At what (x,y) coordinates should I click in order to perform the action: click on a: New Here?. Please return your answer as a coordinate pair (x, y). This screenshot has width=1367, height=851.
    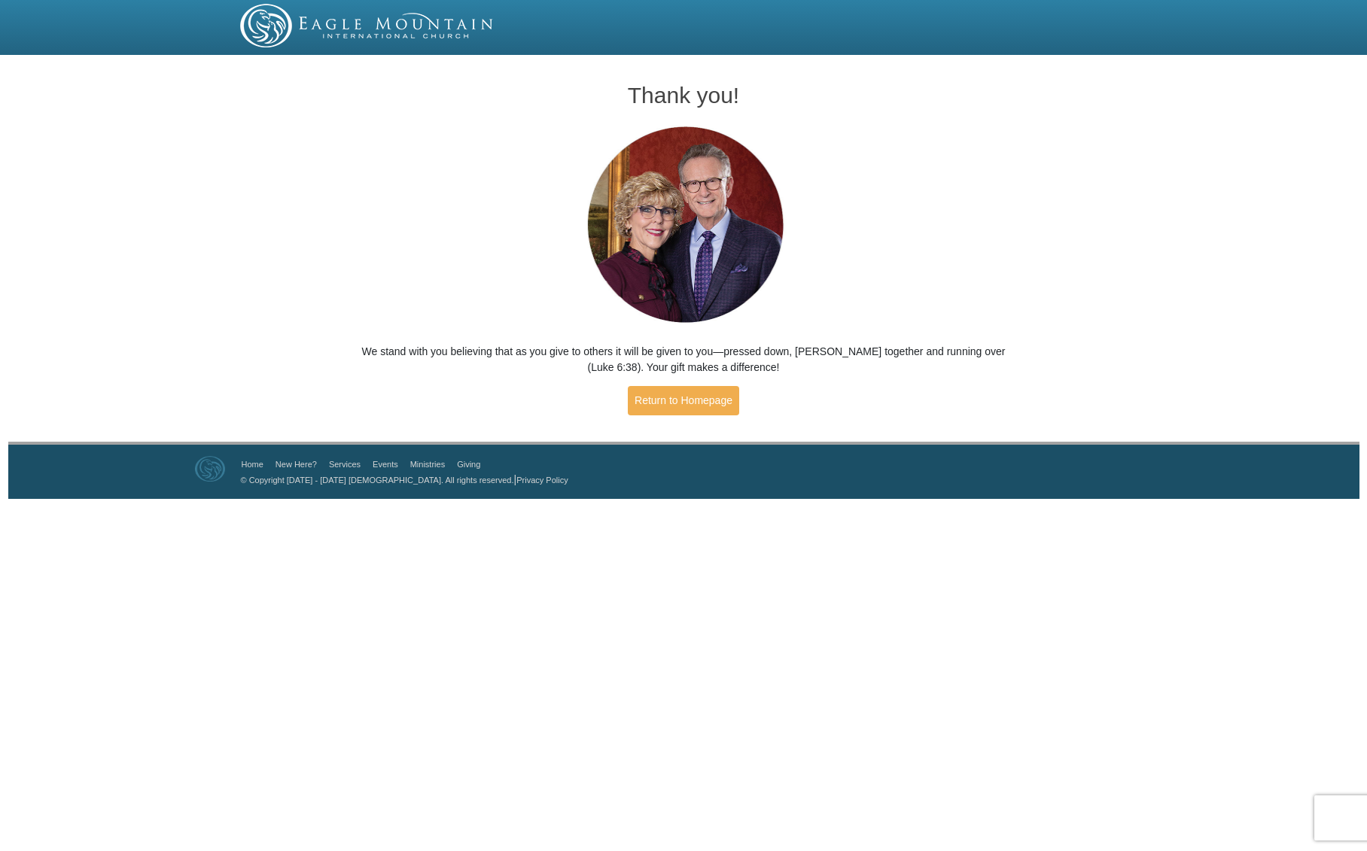
    Looking at the image, I should click on (296, 464).